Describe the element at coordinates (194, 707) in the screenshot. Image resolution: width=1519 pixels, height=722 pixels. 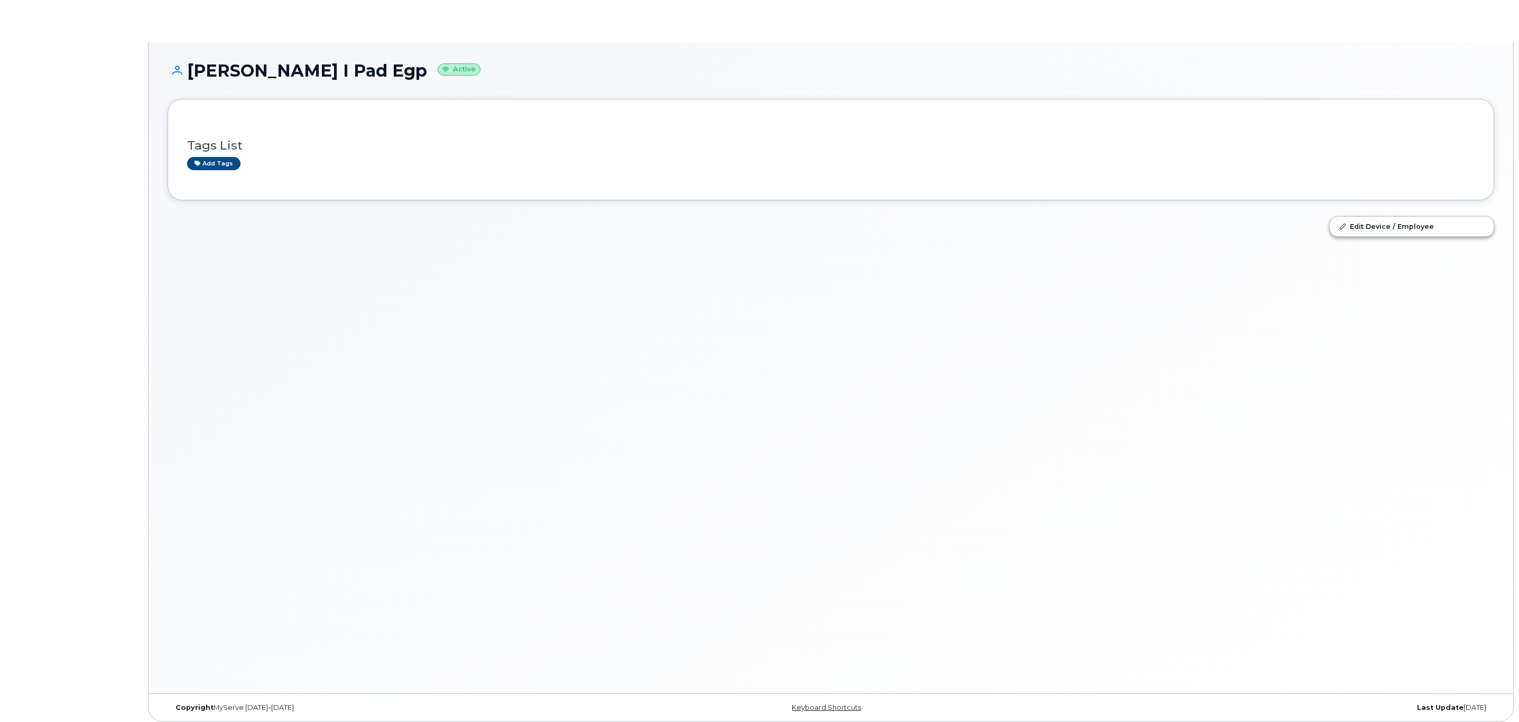
I see `strong: Copyright` at that location.